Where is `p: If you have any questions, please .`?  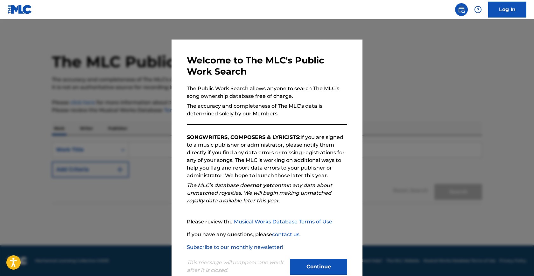
p: If you have any questions, please . is located at coordinates (267, 234).